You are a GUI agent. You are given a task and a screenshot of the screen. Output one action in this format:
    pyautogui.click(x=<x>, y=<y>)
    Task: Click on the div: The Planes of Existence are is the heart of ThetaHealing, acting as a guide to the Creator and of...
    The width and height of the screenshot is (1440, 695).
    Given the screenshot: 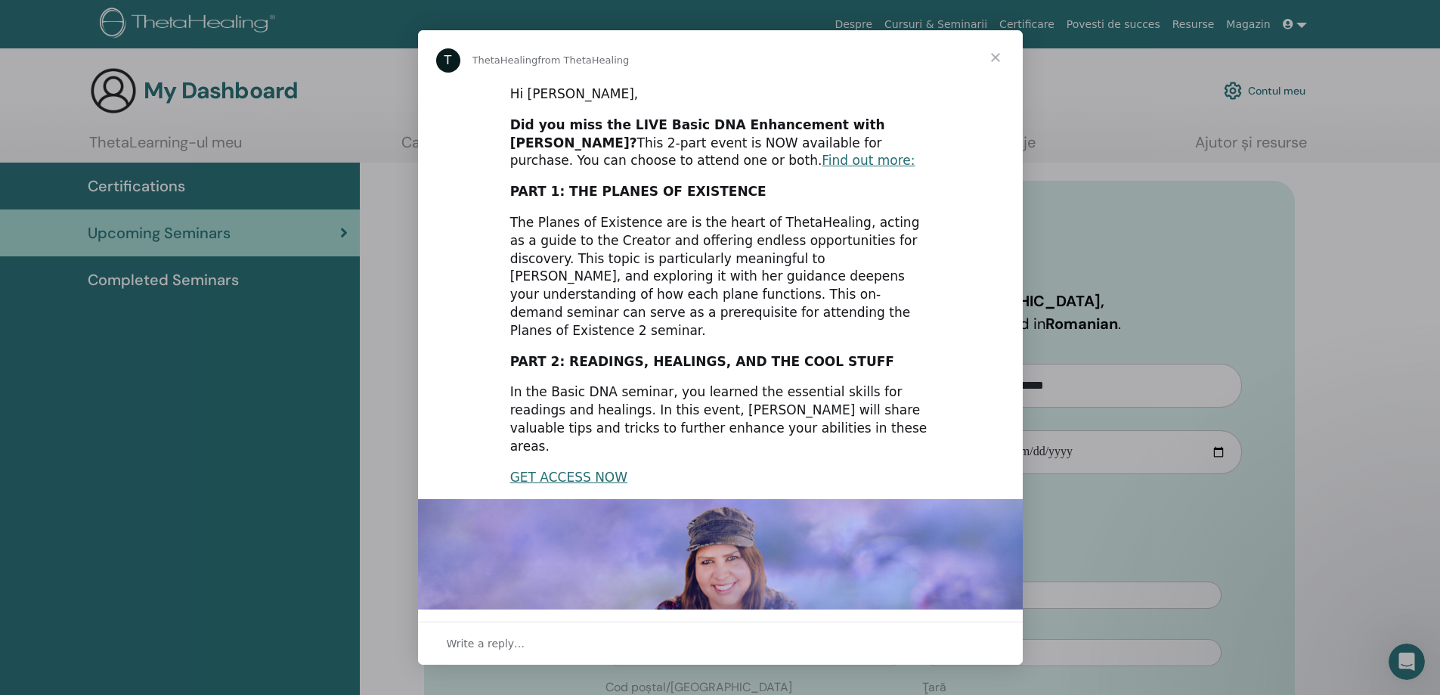 What is the action you would take?
    pyautogui.click(x=721, y=277)
    